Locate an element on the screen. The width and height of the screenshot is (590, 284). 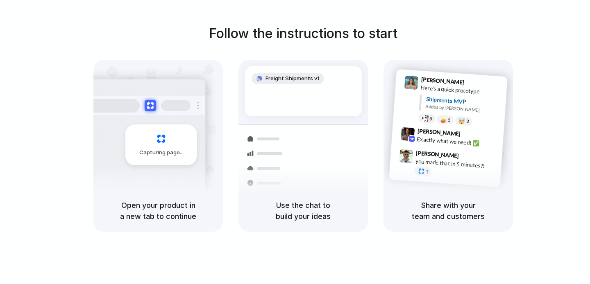
h1: Follow the instructions to start is located at coordinates (303, 34).